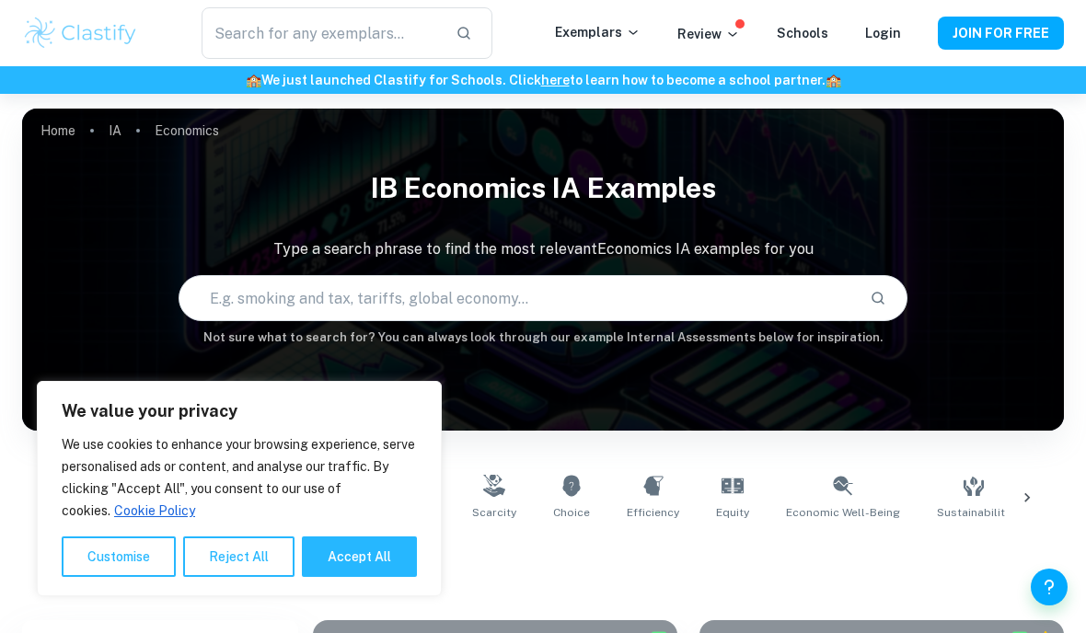  Describe the element at coordinates (652, 512) in the screenshot. I see `span: Efficiency` at that location.